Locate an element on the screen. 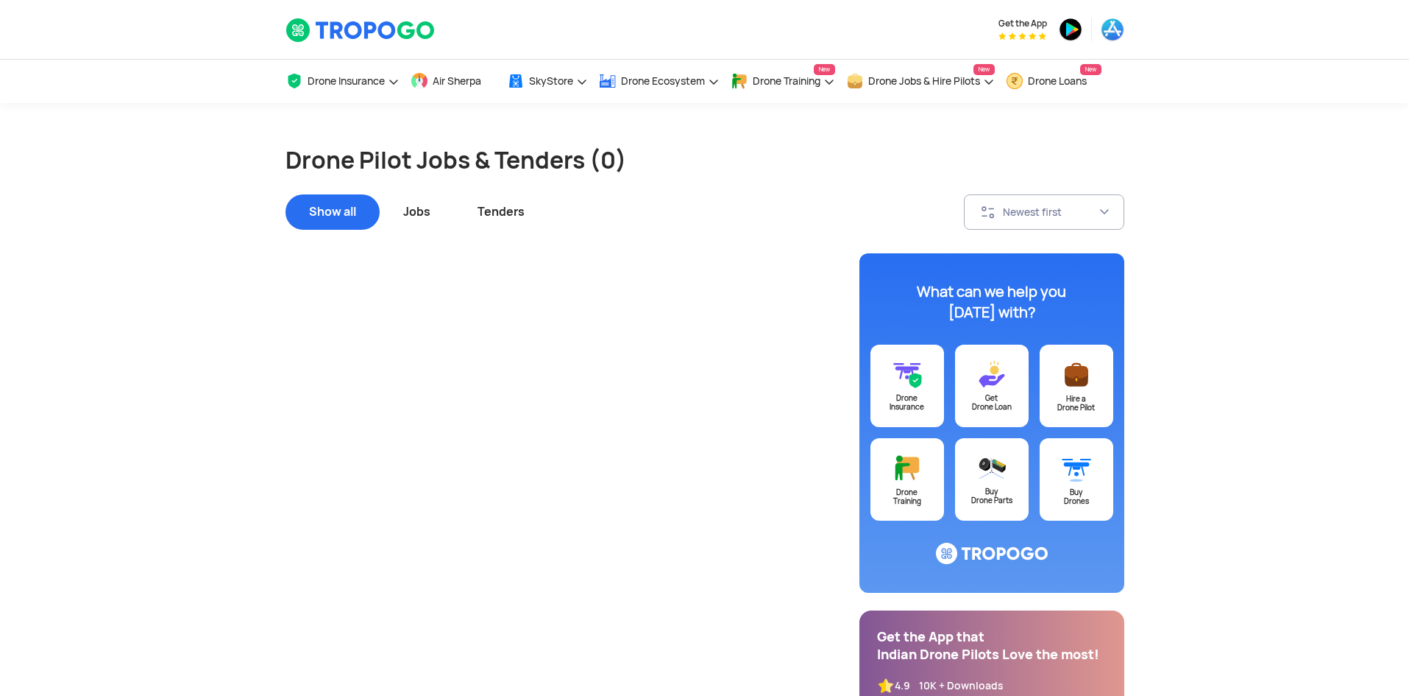 The image size is (1409, 696). img: ic_postajob@3x.svg is located at coordinates (1077, 374).